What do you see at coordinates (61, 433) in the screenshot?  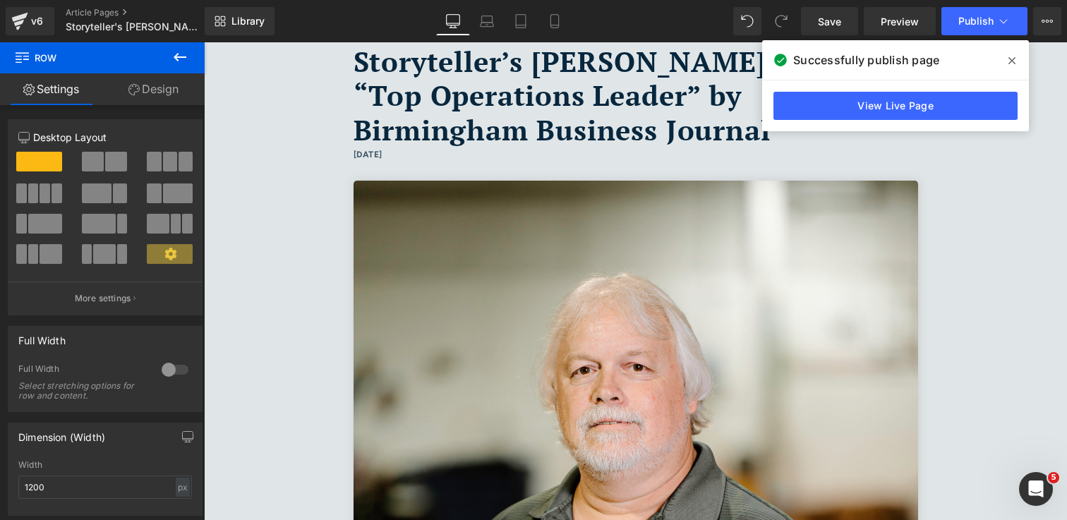 I see `div: Dimension (Width)` at bounding box center [61, 433].